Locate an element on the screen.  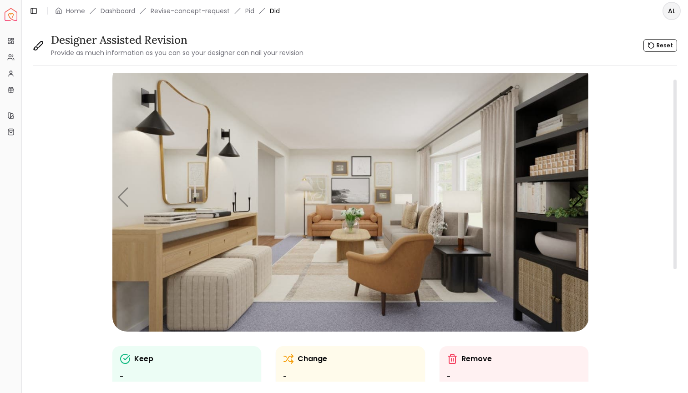
div: Next slide is located at coordinates (578, 198).